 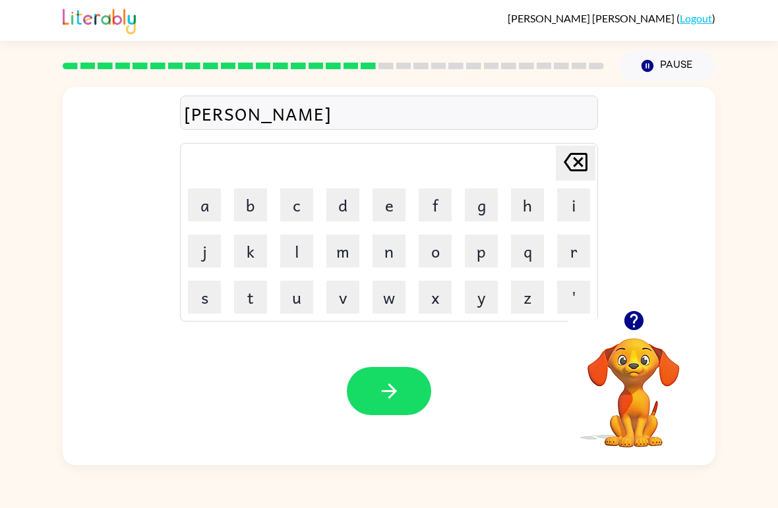 I want to click on button: i, so click(x=574, y=205).